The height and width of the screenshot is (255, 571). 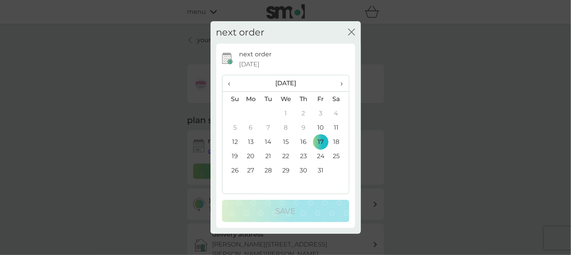 I want to click on h2: next order, so click(x=241, y=32).